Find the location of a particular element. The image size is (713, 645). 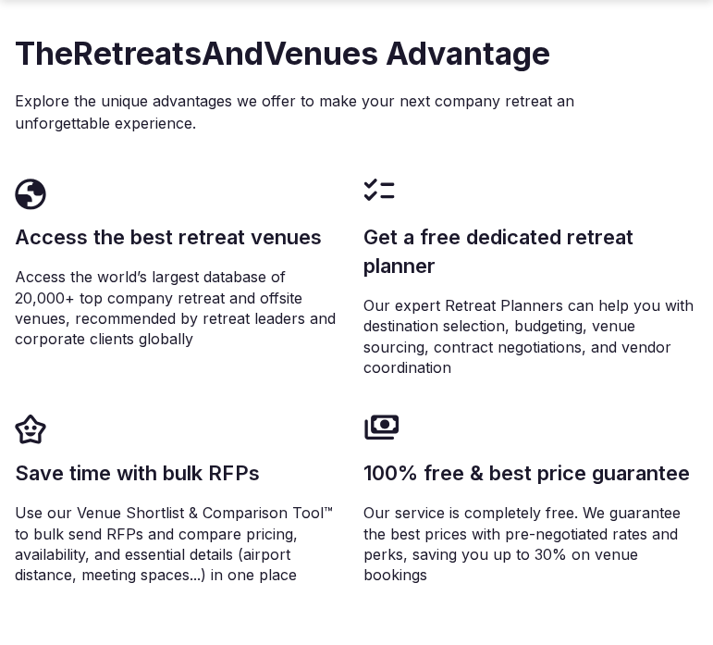

p: Our service is completely free. We guarantee the best prices with pre-negotiated rates and perks,... is located at coordinates (532, 544).